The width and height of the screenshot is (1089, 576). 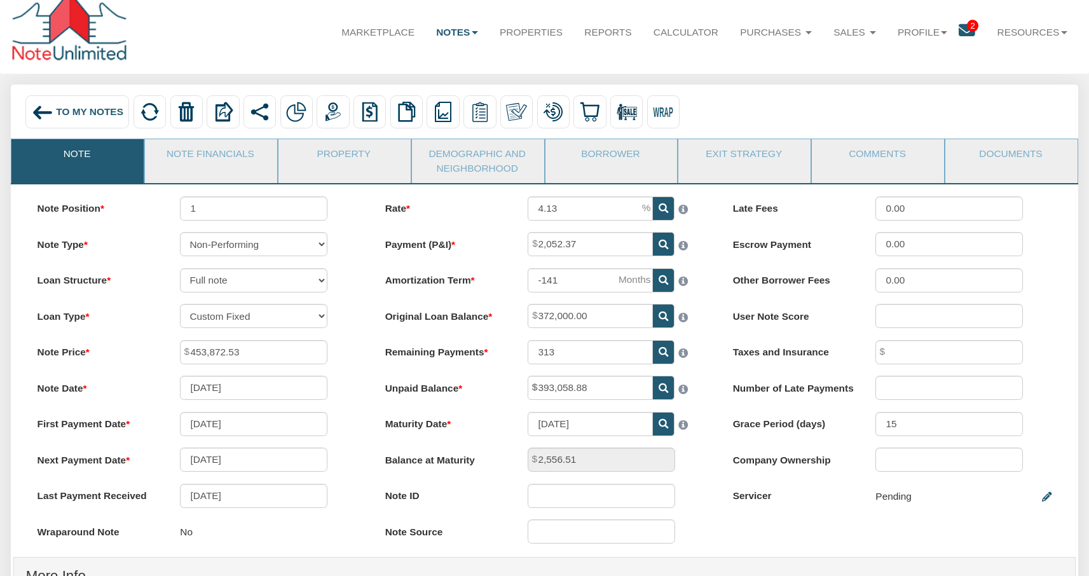 I want to click on label: Payment (P&I), so click(x=444, y=242).